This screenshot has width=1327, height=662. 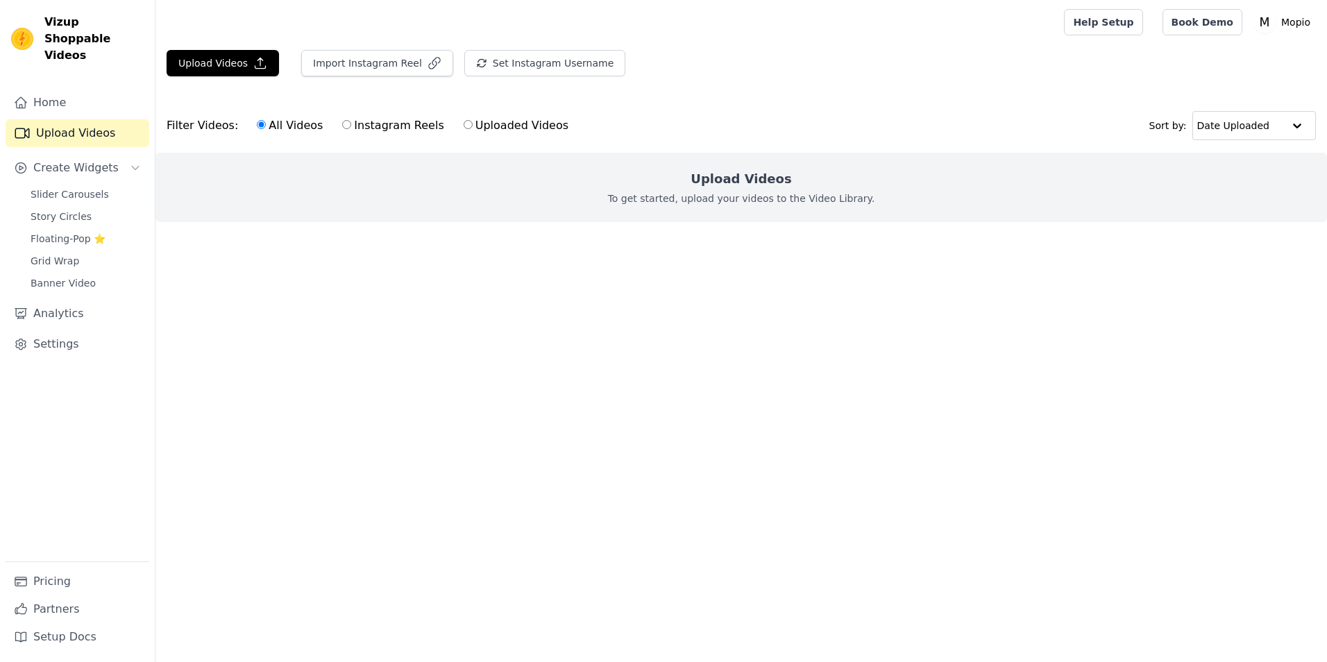 I want to click on span: Grid Wrap, so click(x=55, y=261).